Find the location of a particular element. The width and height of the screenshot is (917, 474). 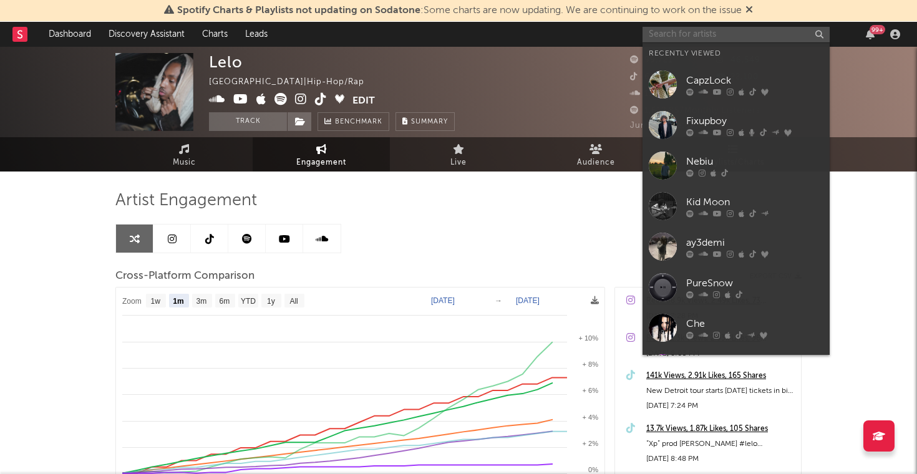

text: + 2% is located at coordinates (591, 443).